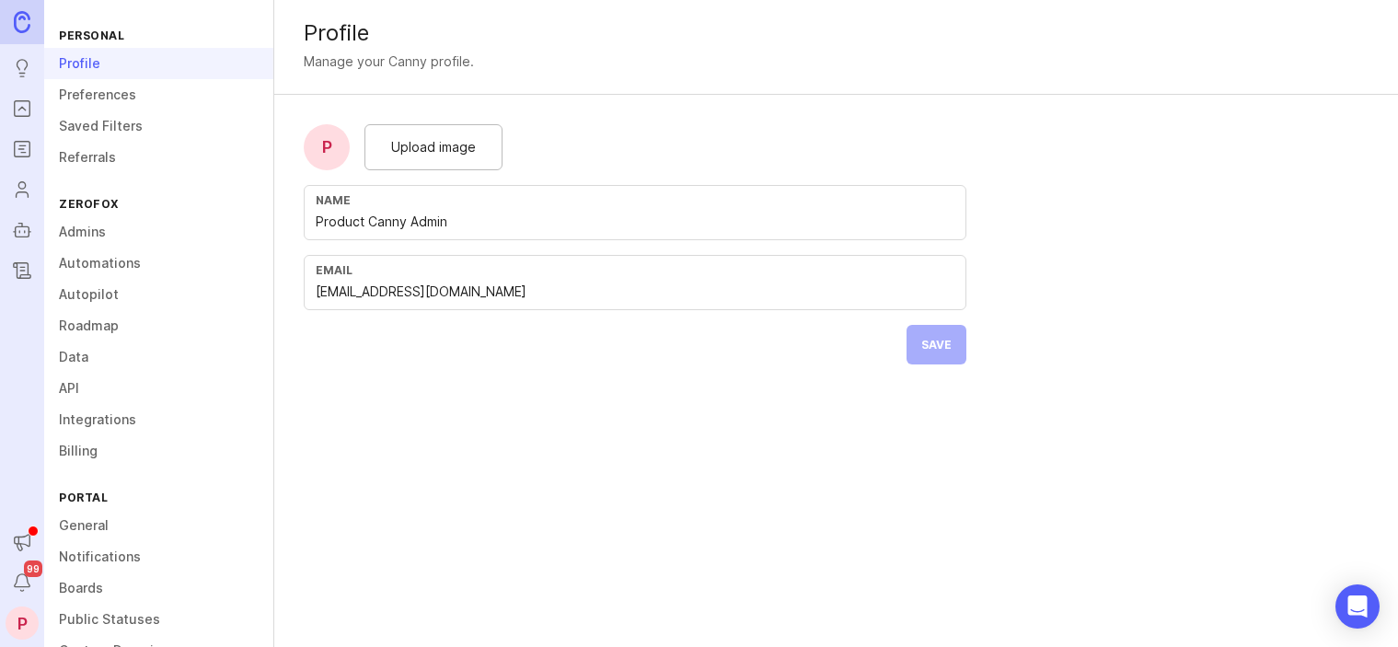 The width and height of the screenshot is (1398, 647). Describe the element at coordinates (22, 582) in the screenshot. I see `button: Notifications` at that location.